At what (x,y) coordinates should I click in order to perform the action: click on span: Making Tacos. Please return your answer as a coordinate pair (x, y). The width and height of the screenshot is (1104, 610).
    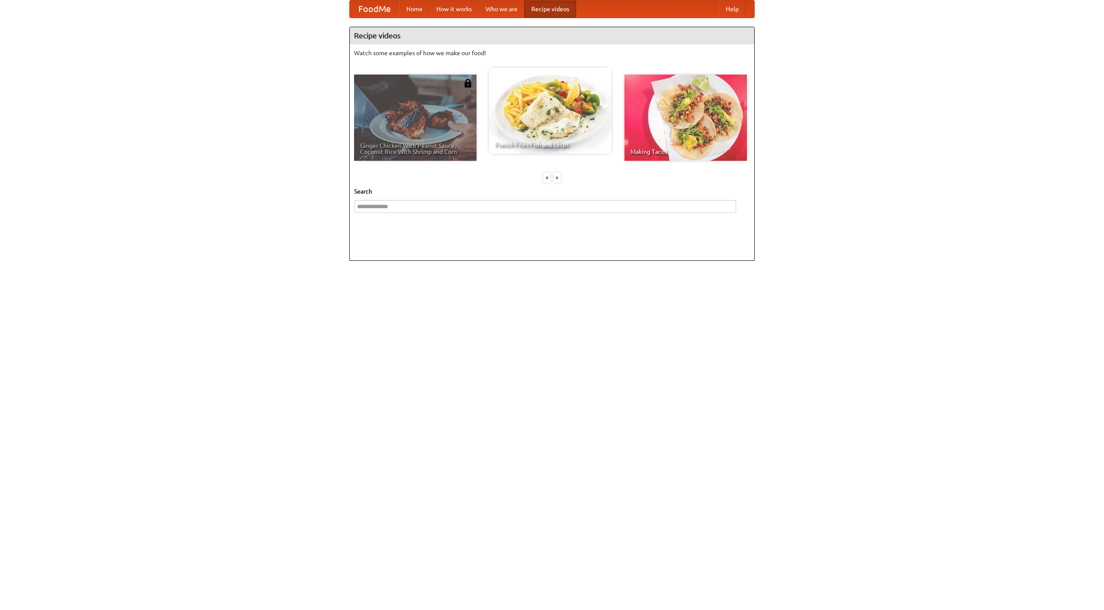
    Looking at the image, I should click on (686, 152).